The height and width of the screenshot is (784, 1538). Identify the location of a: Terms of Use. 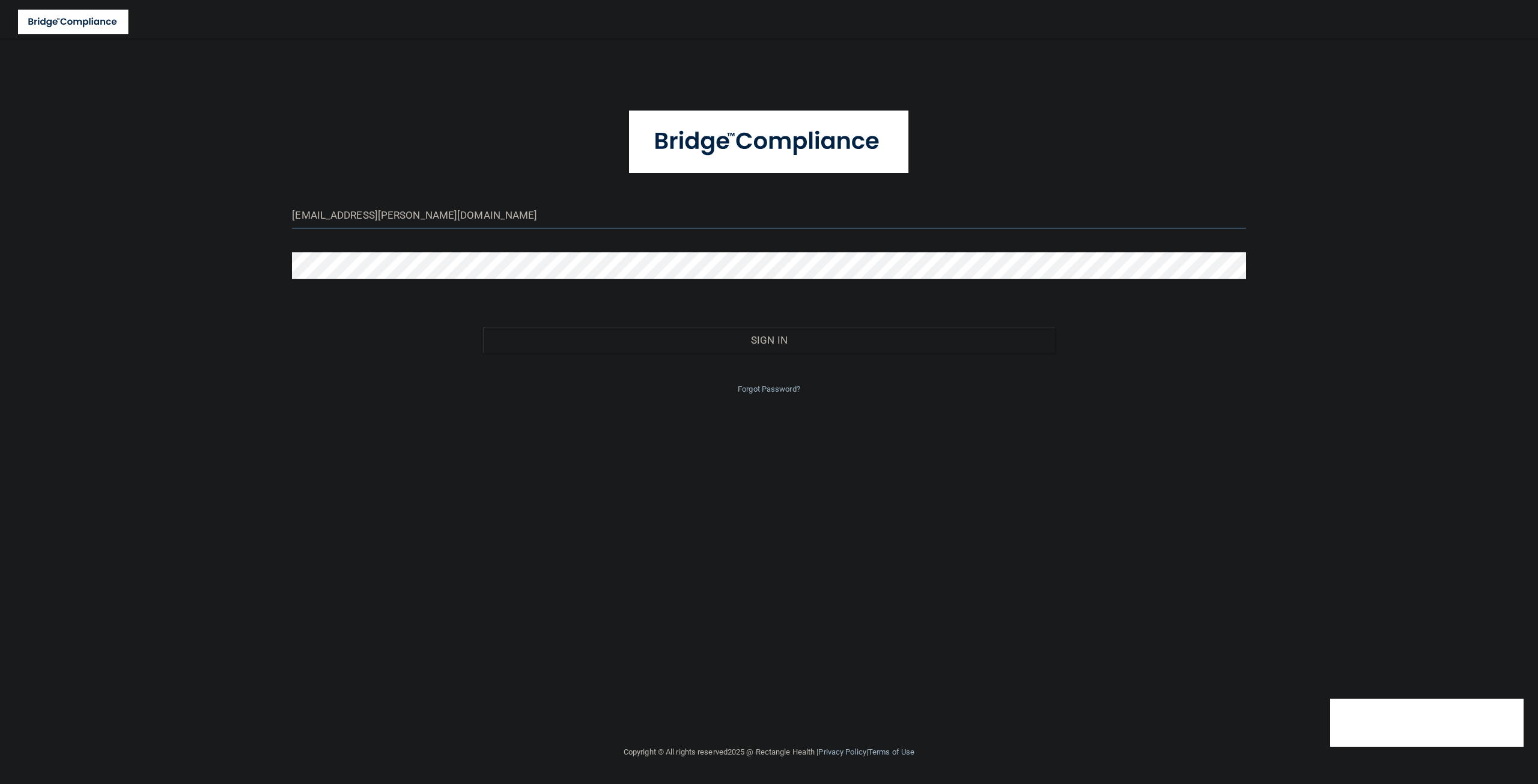
(891, 751).